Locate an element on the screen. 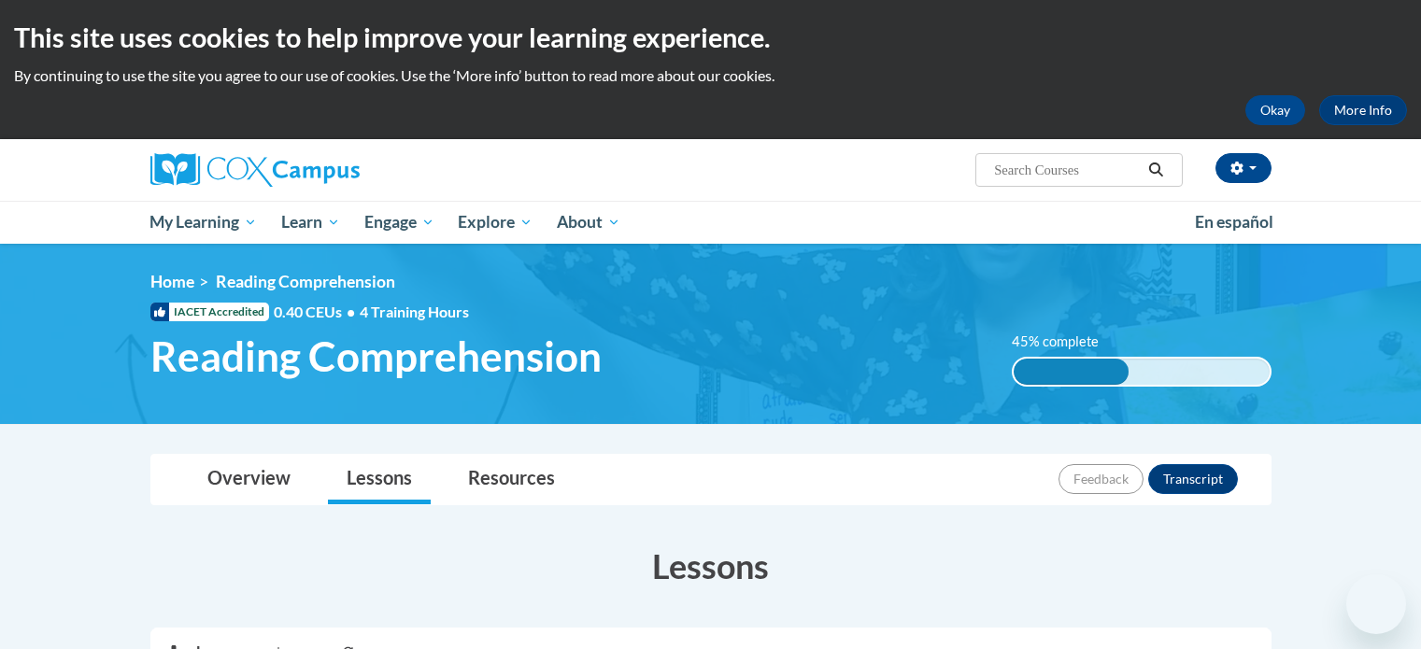 The image size is (1421, 649). a: Home is located at coordinates (172, 281).